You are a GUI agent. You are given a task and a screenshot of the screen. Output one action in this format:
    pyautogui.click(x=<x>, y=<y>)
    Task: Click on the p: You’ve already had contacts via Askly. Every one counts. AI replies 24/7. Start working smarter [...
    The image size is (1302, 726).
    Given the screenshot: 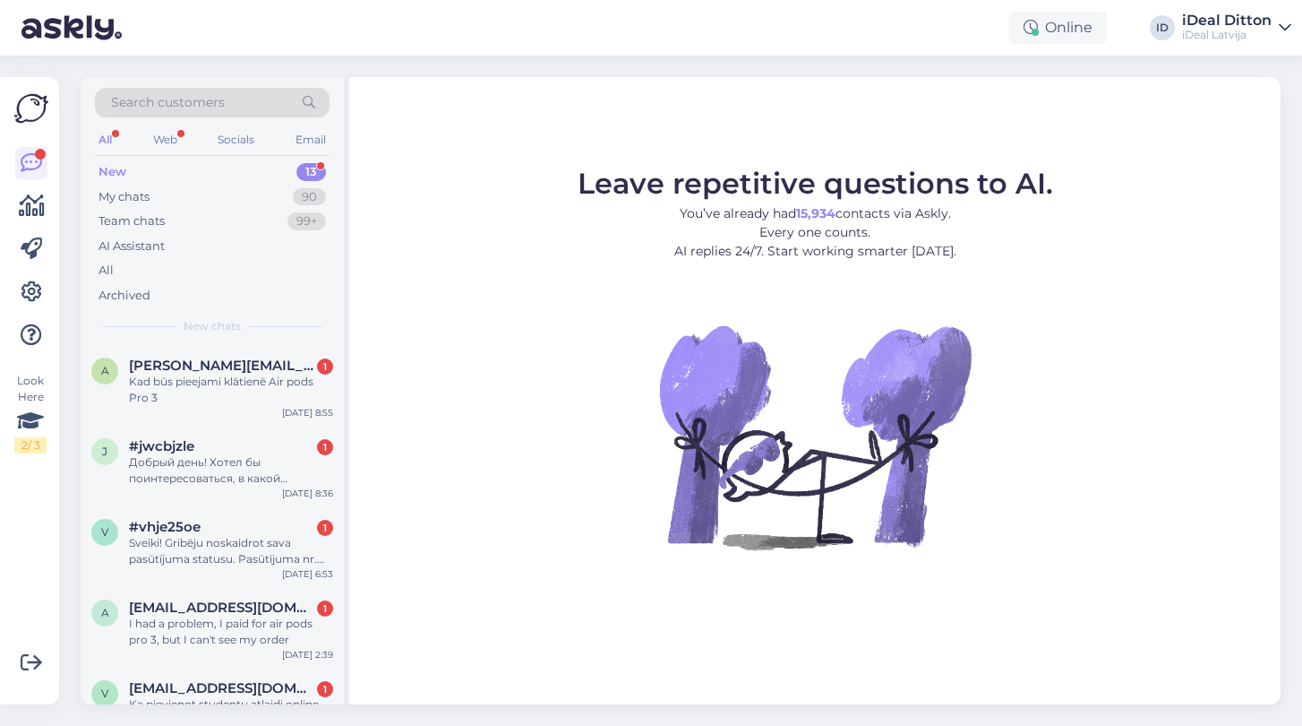 What is the action you would take?
    pyautogui.click(x=815, y=232)
    